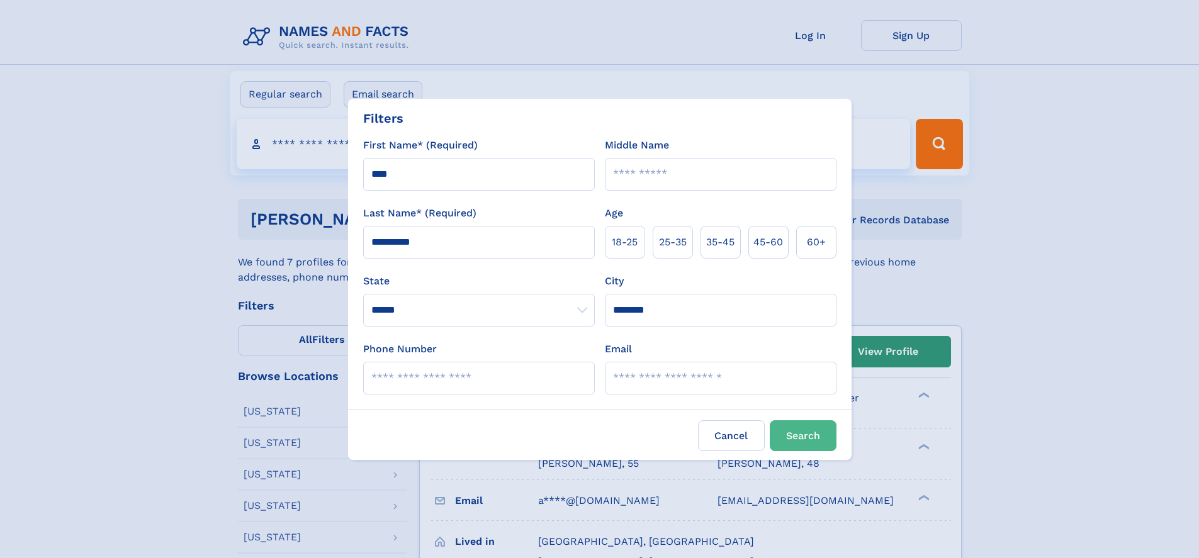 The height and width of the screenshot is (558, 1199). I want to click on span: 35‑45, so click(720, 242).